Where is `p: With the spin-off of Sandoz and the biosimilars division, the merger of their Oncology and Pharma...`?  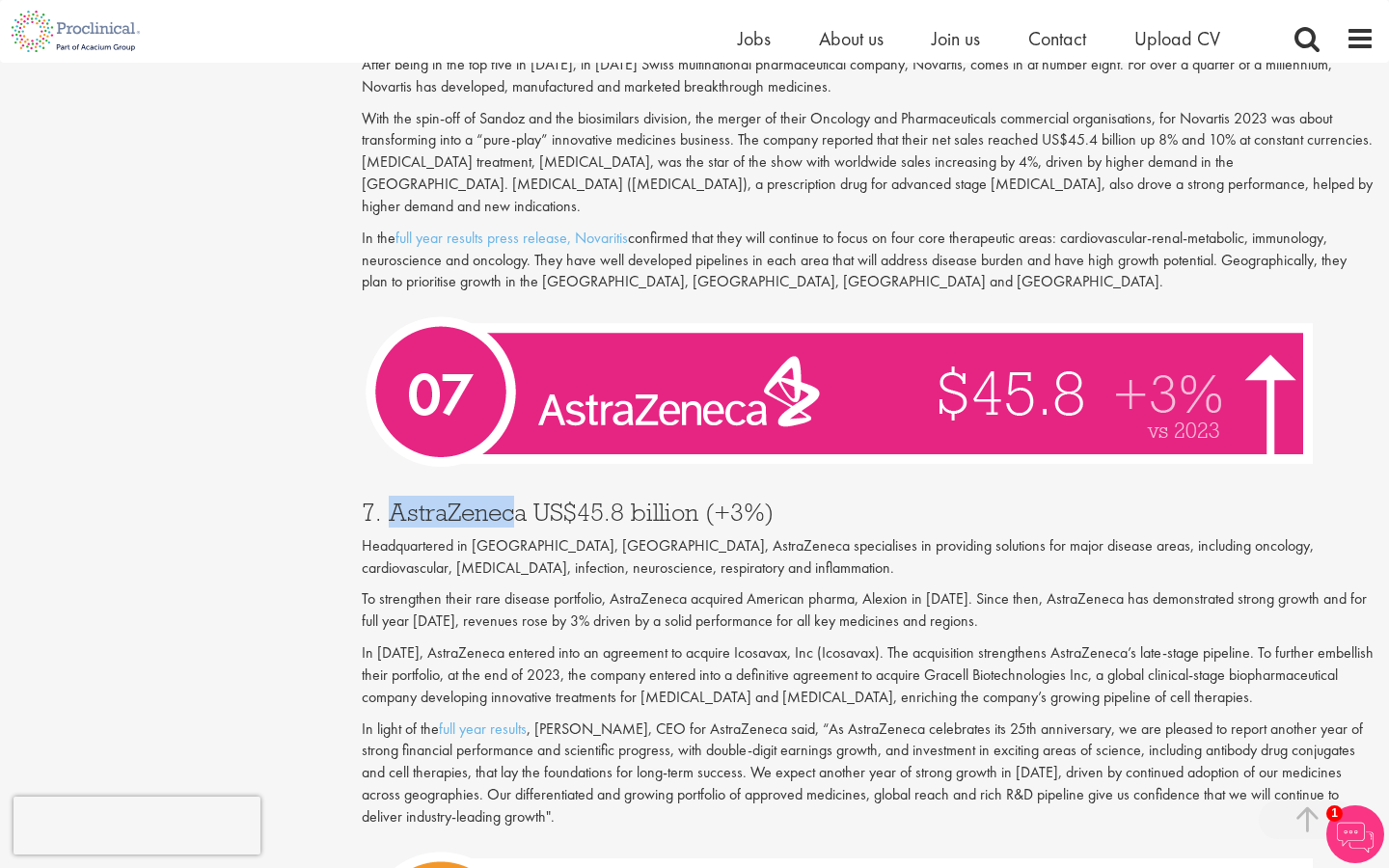 p: With the spin-off of Sandoz and the biosimilars division, the merger of their Oncology and Pharma... is located at coordinates (868, 163).